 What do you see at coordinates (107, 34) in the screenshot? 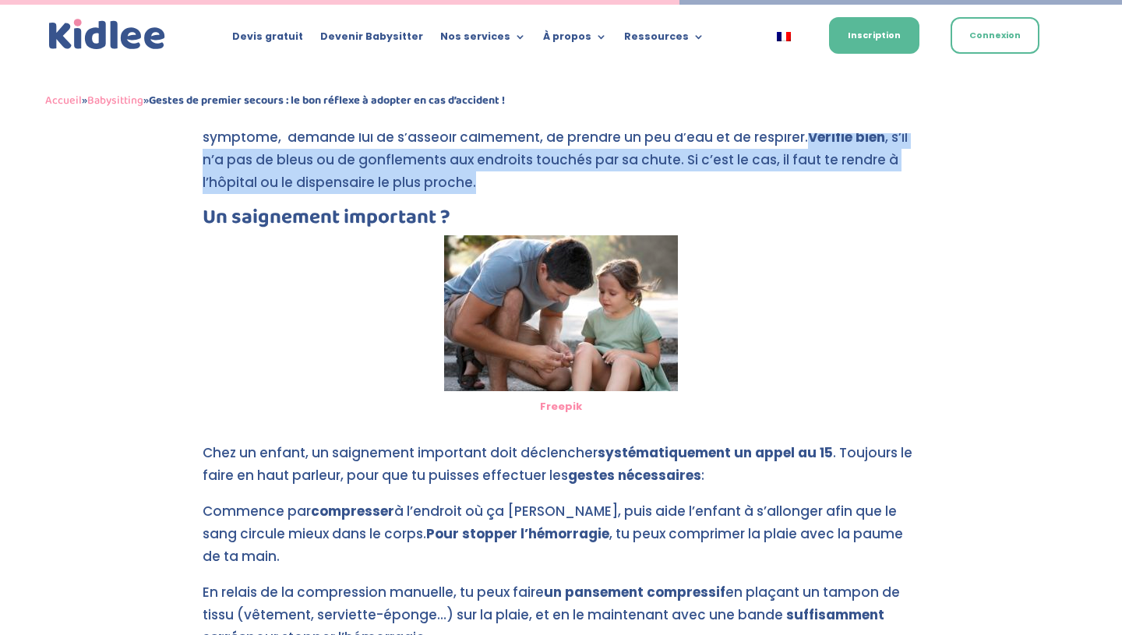
I see `a: Kidlee Logo` at bounding box center [107, 34].